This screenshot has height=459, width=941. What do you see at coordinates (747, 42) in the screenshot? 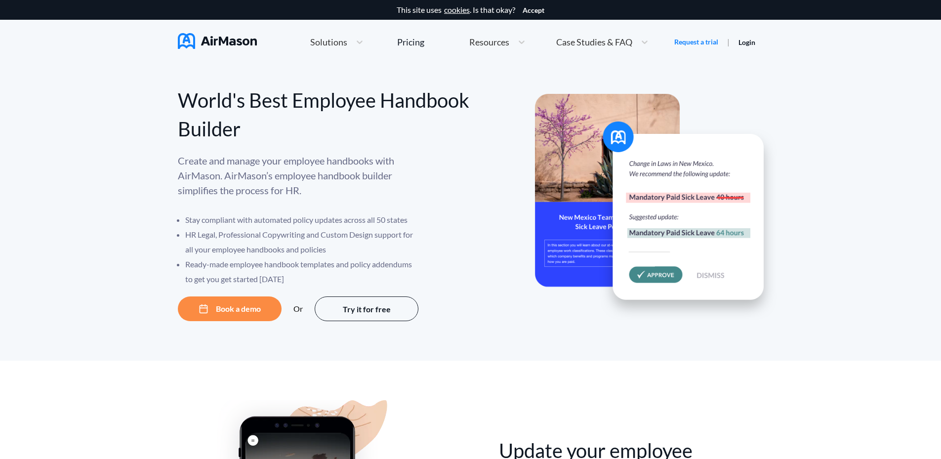
I see `a: Login` at bounding box center [747, 42].